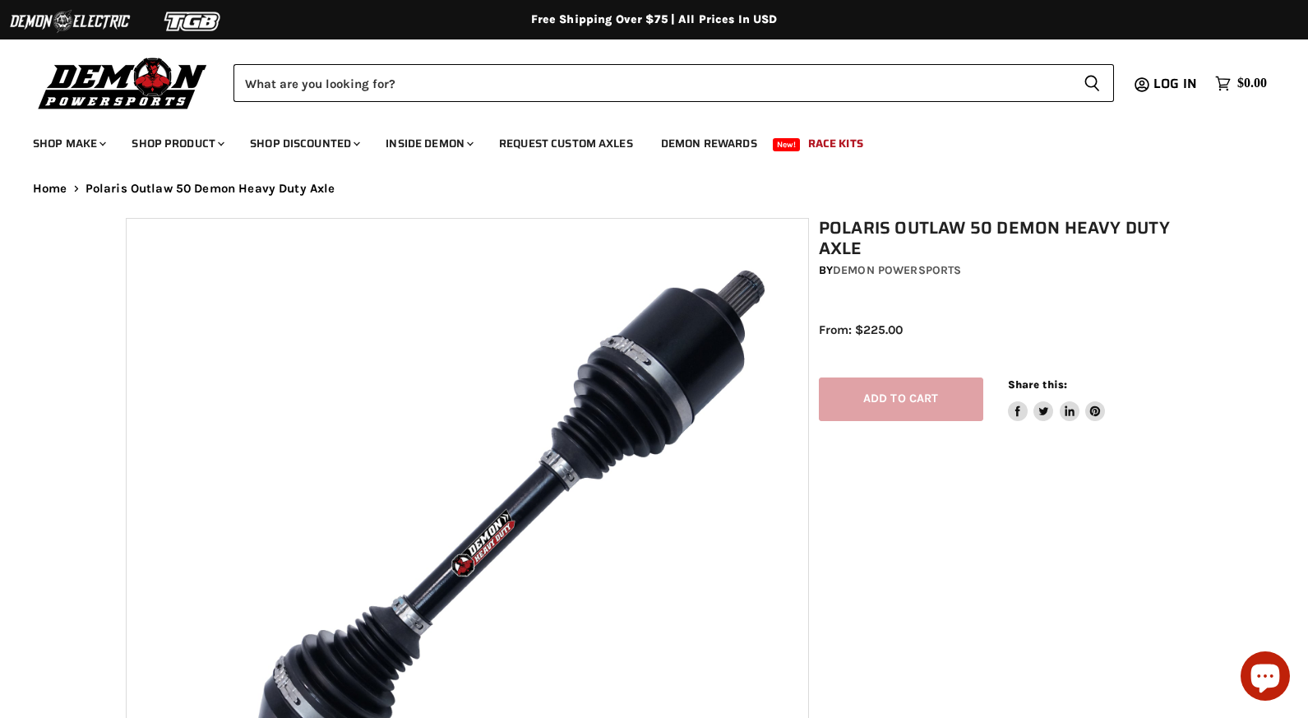  Describe the element at coordinates (1092, 83) in the screenshot. I see `button: Search` at that location.